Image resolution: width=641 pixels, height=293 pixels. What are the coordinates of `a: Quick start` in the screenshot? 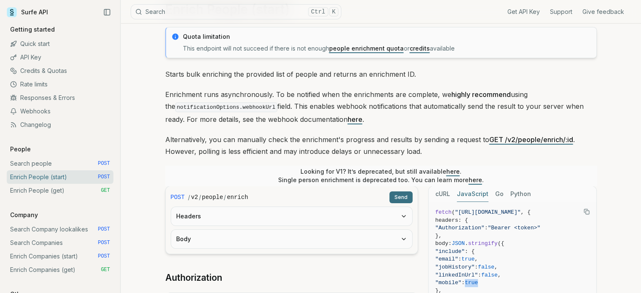 It's located at (60, 44).